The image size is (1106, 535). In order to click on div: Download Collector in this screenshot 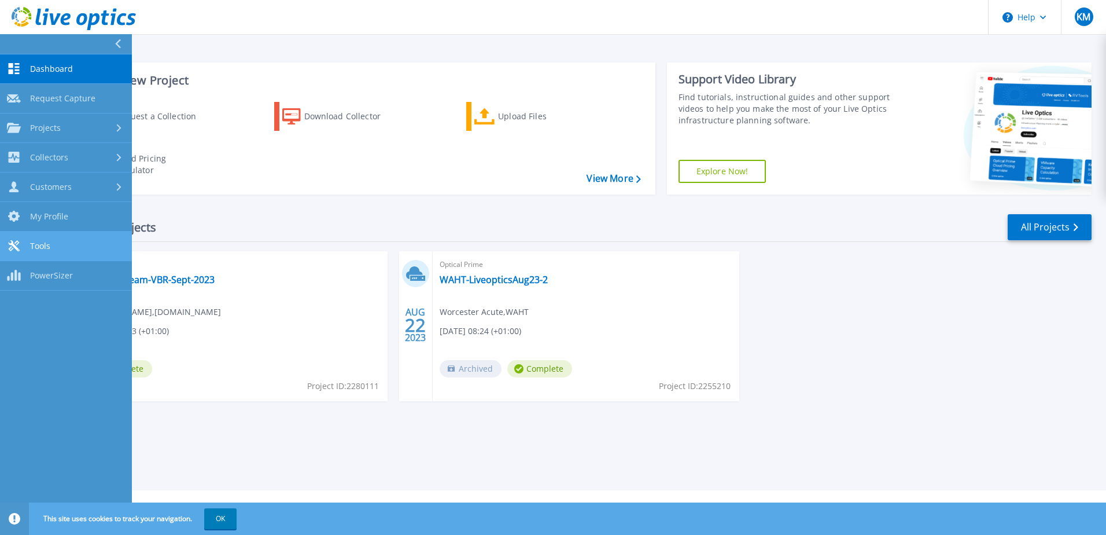, I will do `click(351, 116)`.